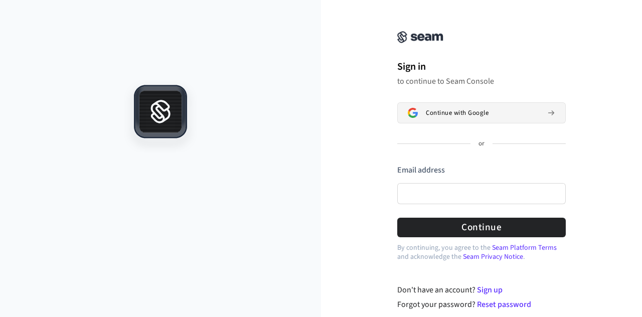 The height and width of the screenshot is (317, 642). Describe the element at coordinates (420, 37) in the screenshot. I see `img: Seam Console` at that location.